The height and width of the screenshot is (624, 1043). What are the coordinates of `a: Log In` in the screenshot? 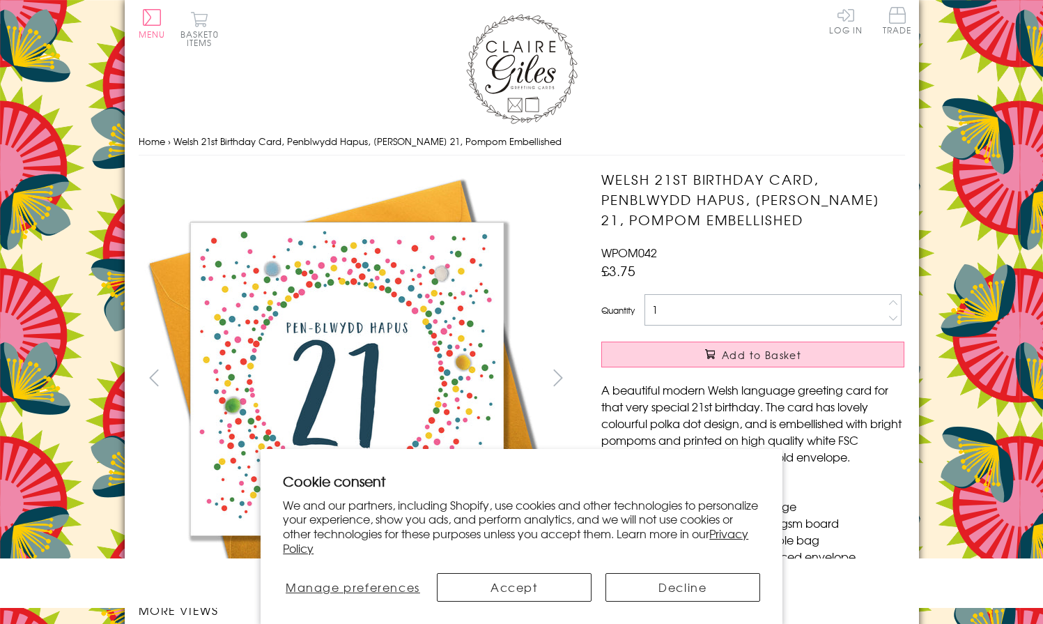 It's located at (846, 20).